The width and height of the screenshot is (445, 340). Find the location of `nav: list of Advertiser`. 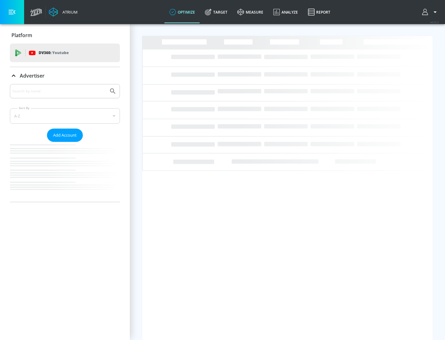

nav: list of Advertiser is located at coordinates (65, 172).